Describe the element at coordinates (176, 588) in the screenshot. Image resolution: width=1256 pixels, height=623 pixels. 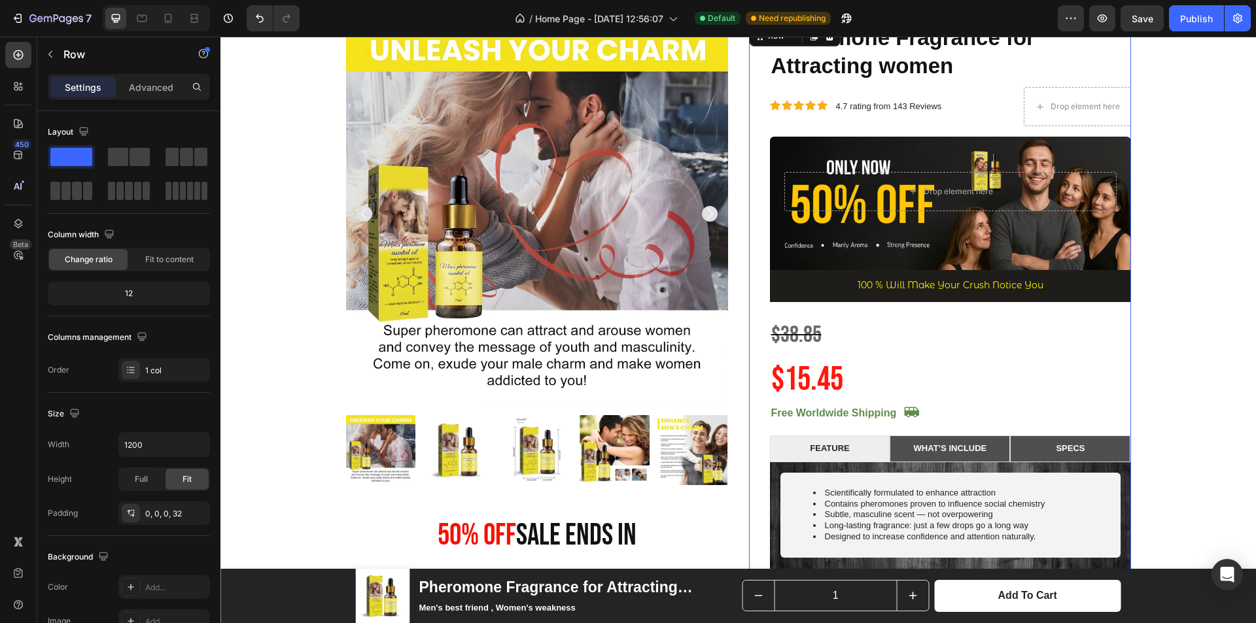
I see `div: Add...` at that location.